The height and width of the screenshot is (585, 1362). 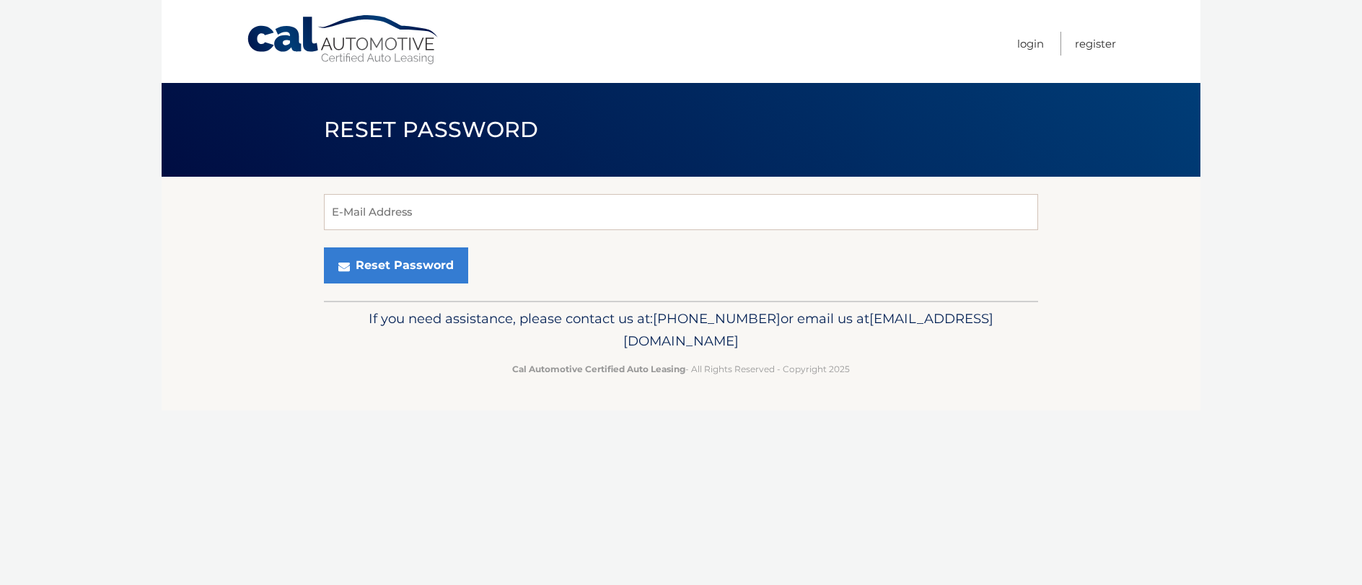 What do you see at coordinates (396, 265) in the screenshot?
I see `button: Reset Password` at bounding box center [396, 265].